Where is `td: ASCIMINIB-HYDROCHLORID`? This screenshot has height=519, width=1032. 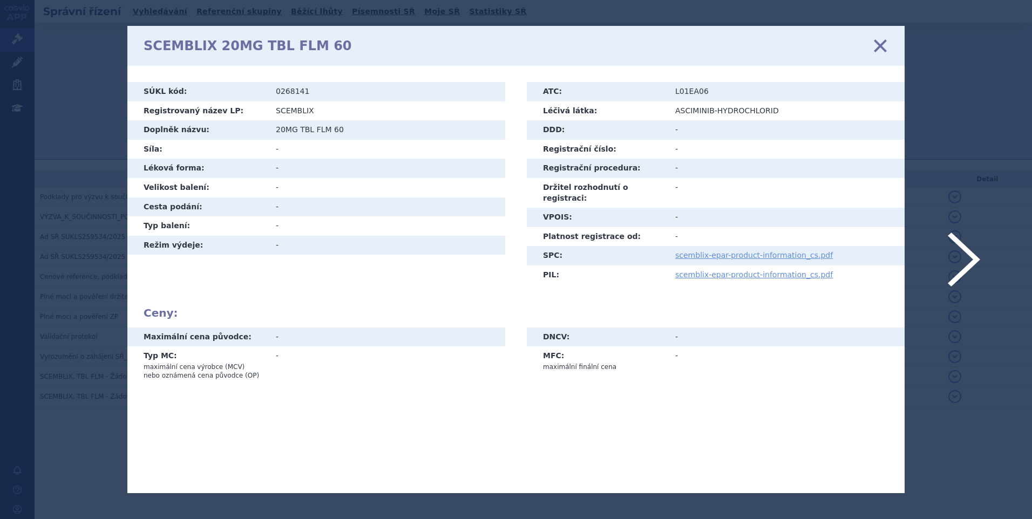 td: ASCIMINIB-HYDROCHLORID is located at coordinates (786, 111).